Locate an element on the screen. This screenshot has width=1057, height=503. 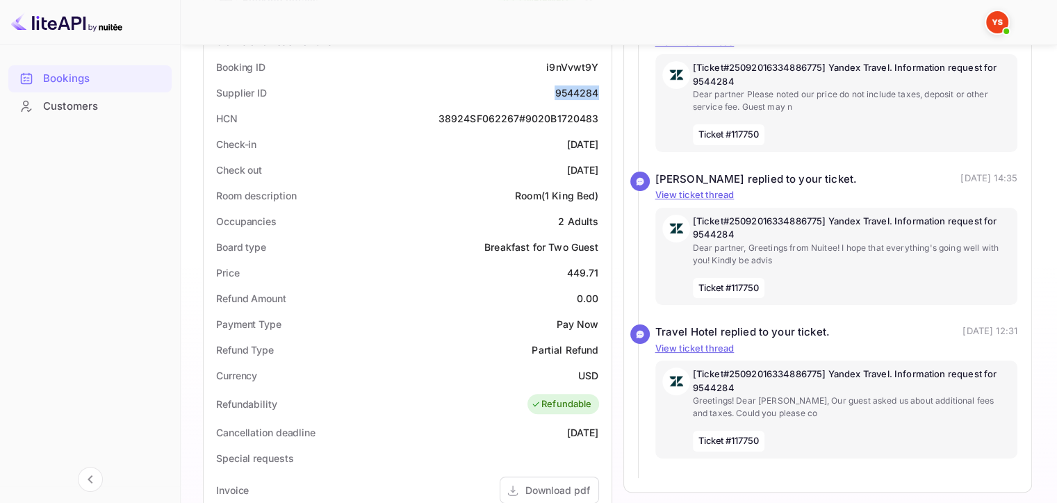
div: 38924SF062267#9020B1720483 is located at coordinates (518, 118).